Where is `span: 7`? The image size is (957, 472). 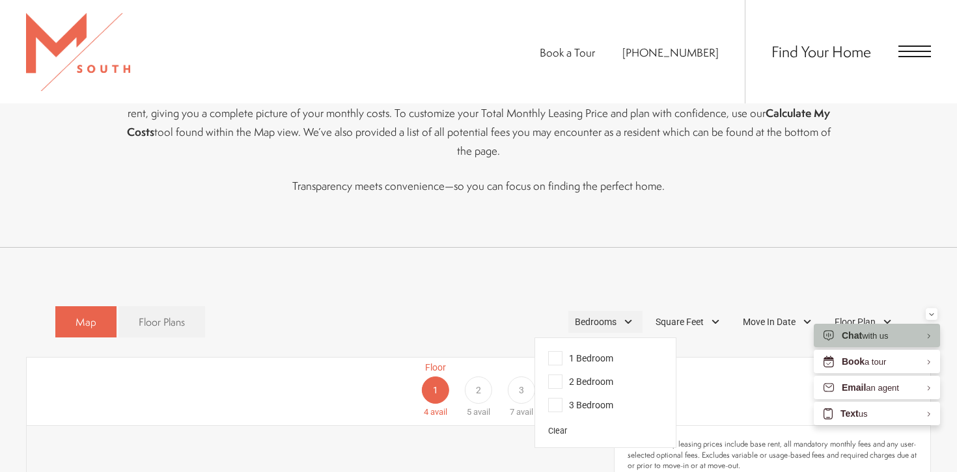 span: 7 is located at coordinates (511, 412).